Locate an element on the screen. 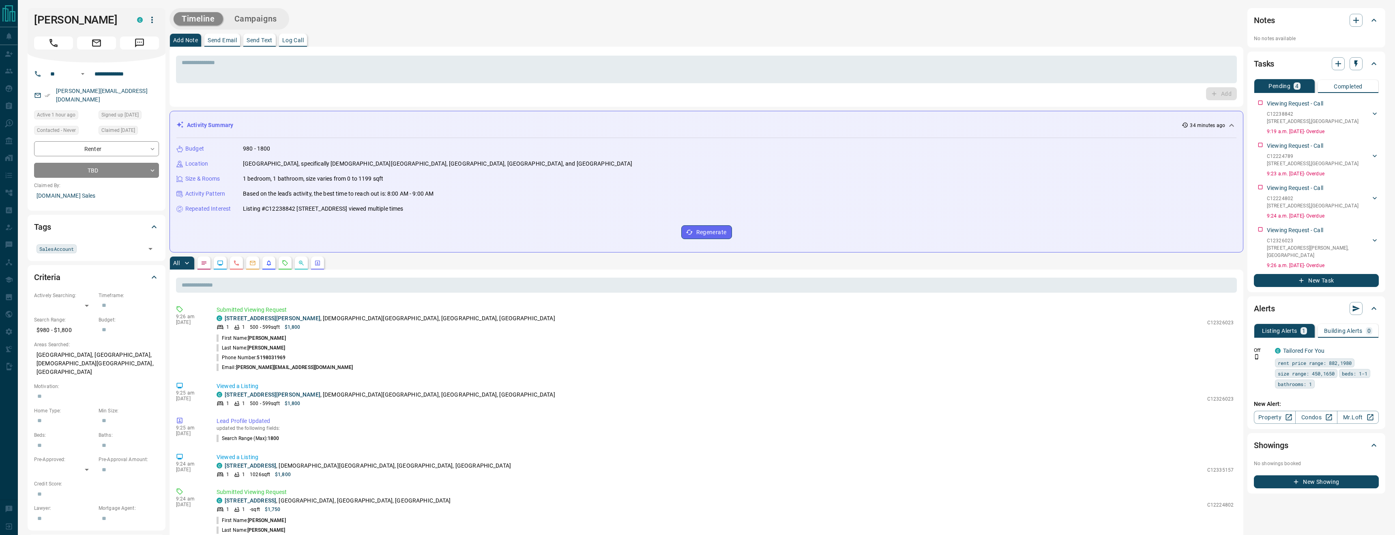  span: Active 1 hour ago is located at coordinates (56, 115).